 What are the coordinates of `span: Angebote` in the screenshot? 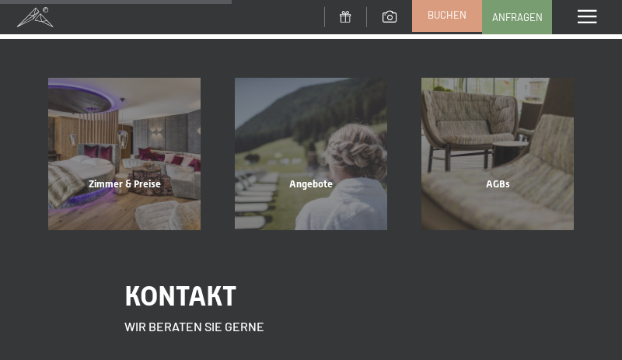 It's located at (311, 184).